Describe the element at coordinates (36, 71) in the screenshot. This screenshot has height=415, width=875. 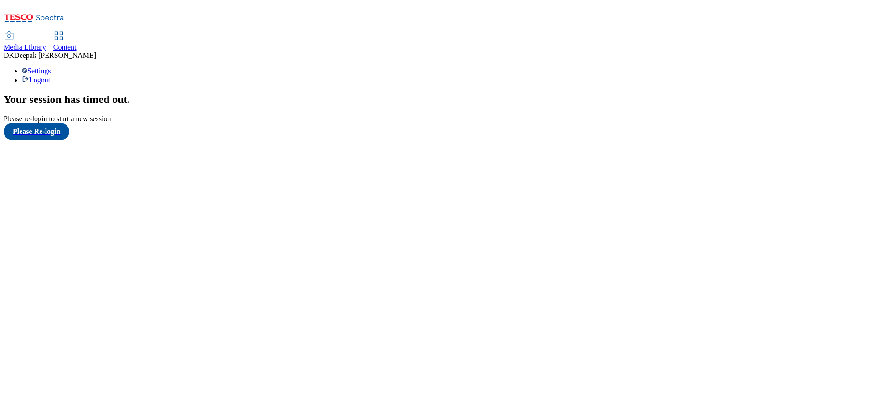
I see `a: Settings` at that location.